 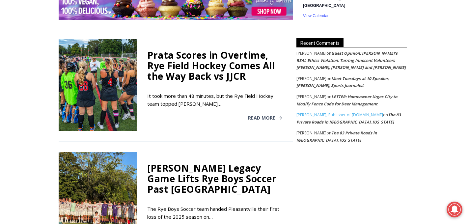 I want to click on span: Read More, so click(x=261, y=118).